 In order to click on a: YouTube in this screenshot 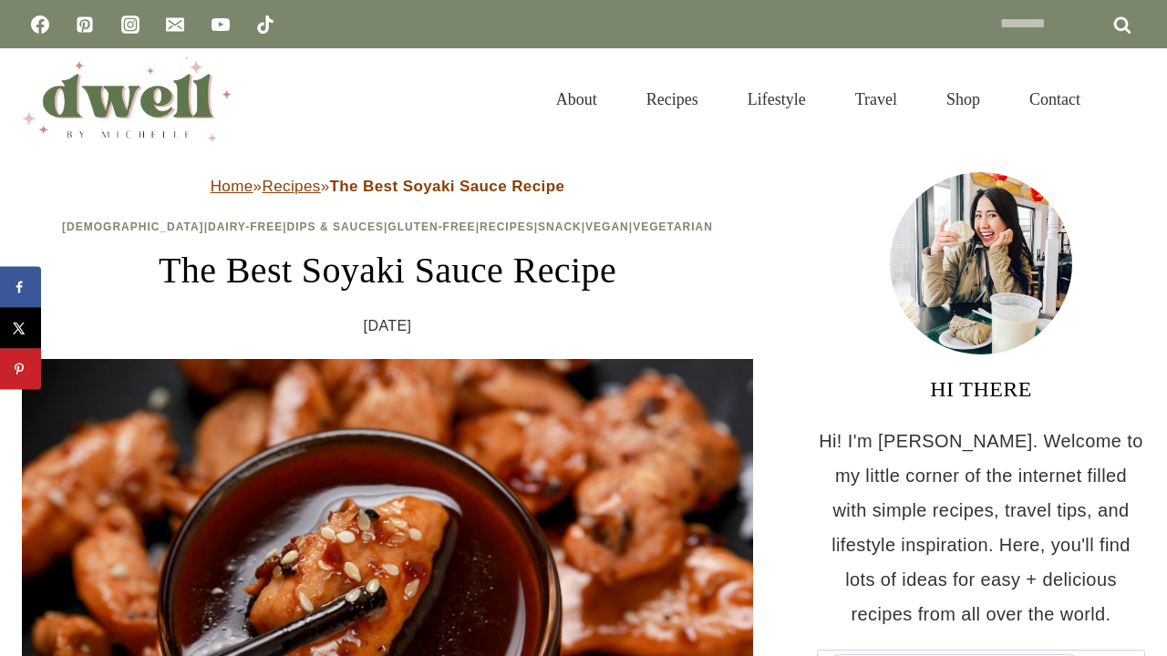, I will do `click(221, 25)`.